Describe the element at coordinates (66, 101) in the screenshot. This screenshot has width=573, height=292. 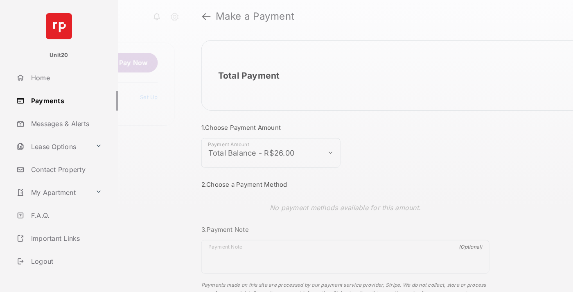
I see `a: Payments` at that location.